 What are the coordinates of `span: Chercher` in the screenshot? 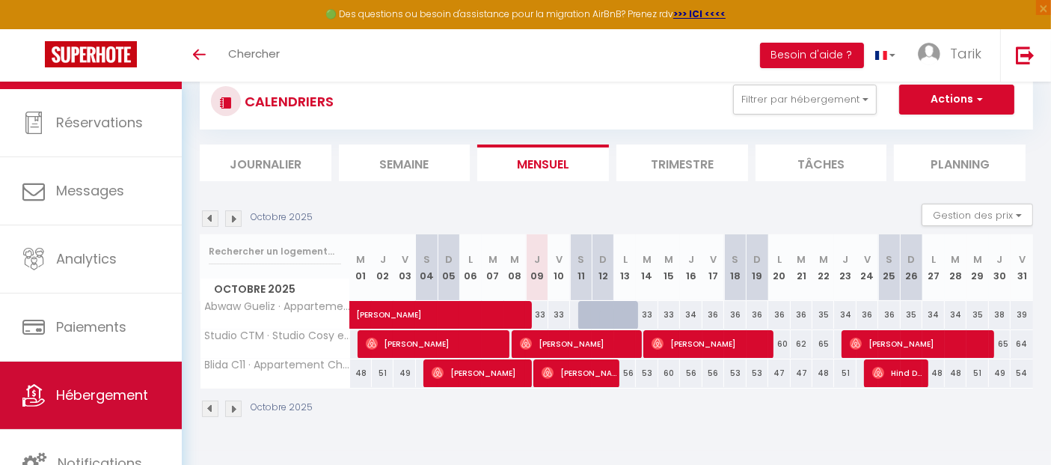 It's located at (254, 53).